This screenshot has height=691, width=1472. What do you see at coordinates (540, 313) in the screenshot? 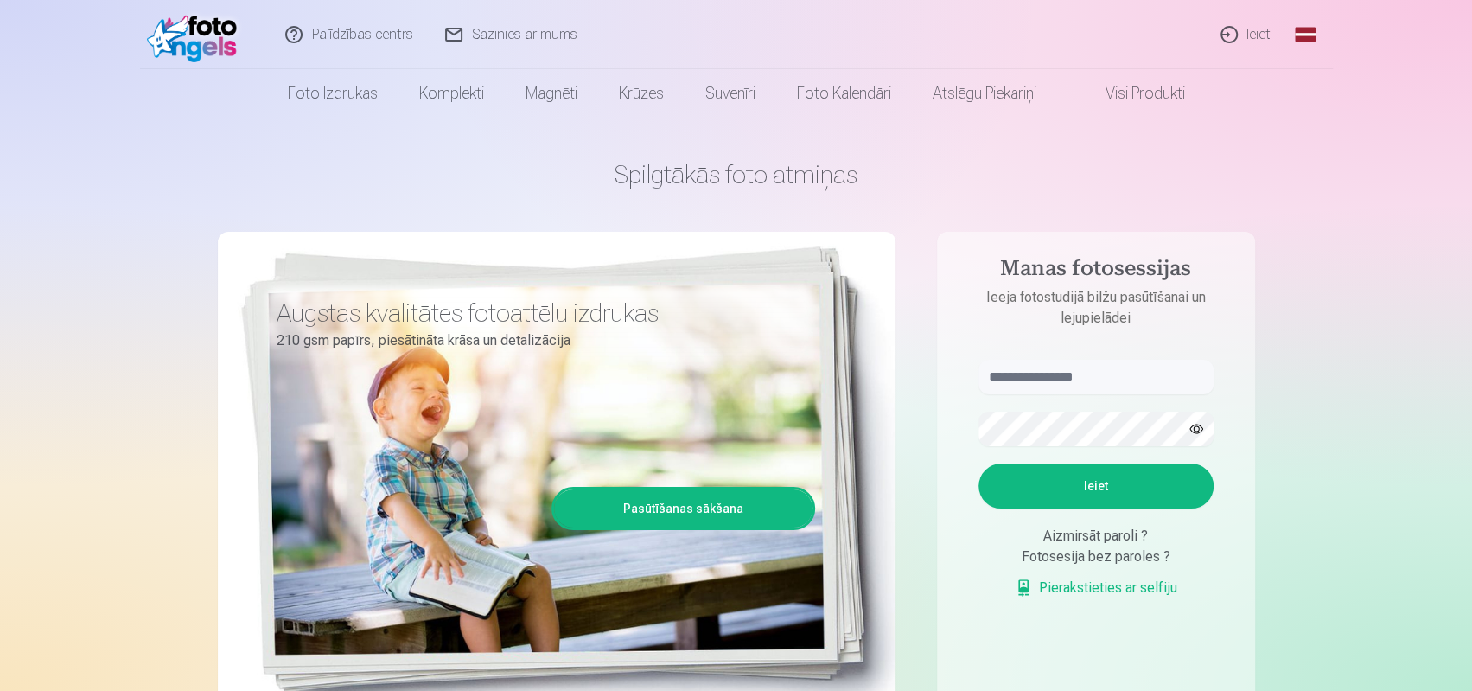
I see `h3: Augstas kvalitātes fotoattēlu izdrukas` at bounding box center [540, 313].